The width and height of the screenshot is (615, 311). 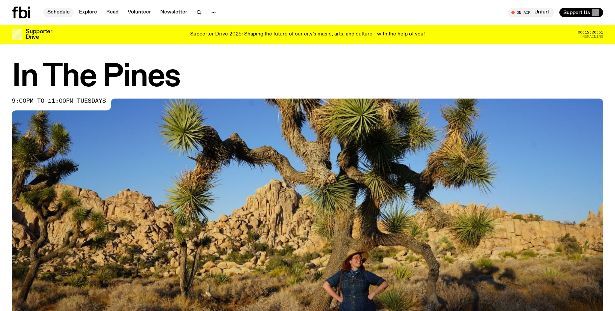 I want to click on button: On AirUnfurl, so click(x=531, y=12).